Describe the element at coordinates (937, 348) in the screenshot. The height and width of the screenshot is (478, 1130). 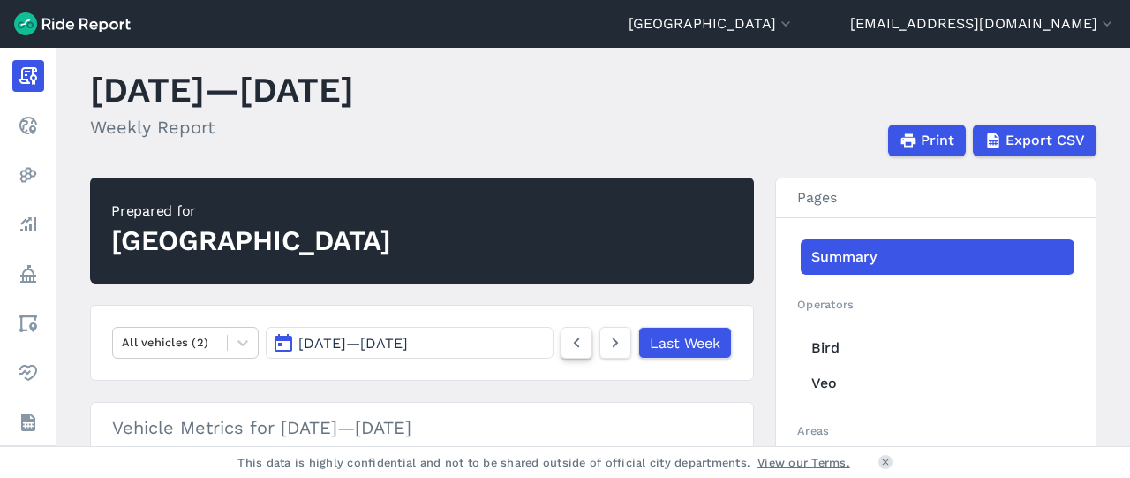
I see `a: Bird` at that location.